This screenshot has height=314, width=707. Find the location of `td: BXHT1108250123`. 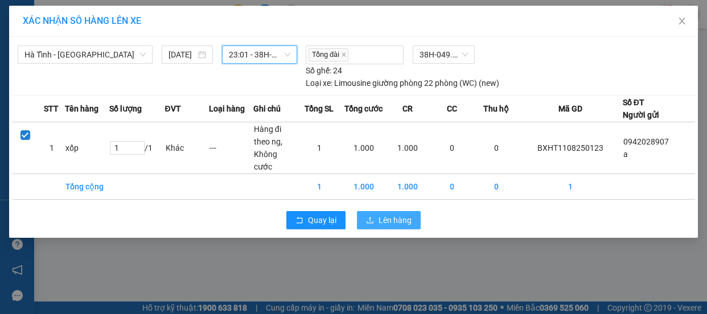

td: BXHT1108250123 is located at coordinates (570, 147).